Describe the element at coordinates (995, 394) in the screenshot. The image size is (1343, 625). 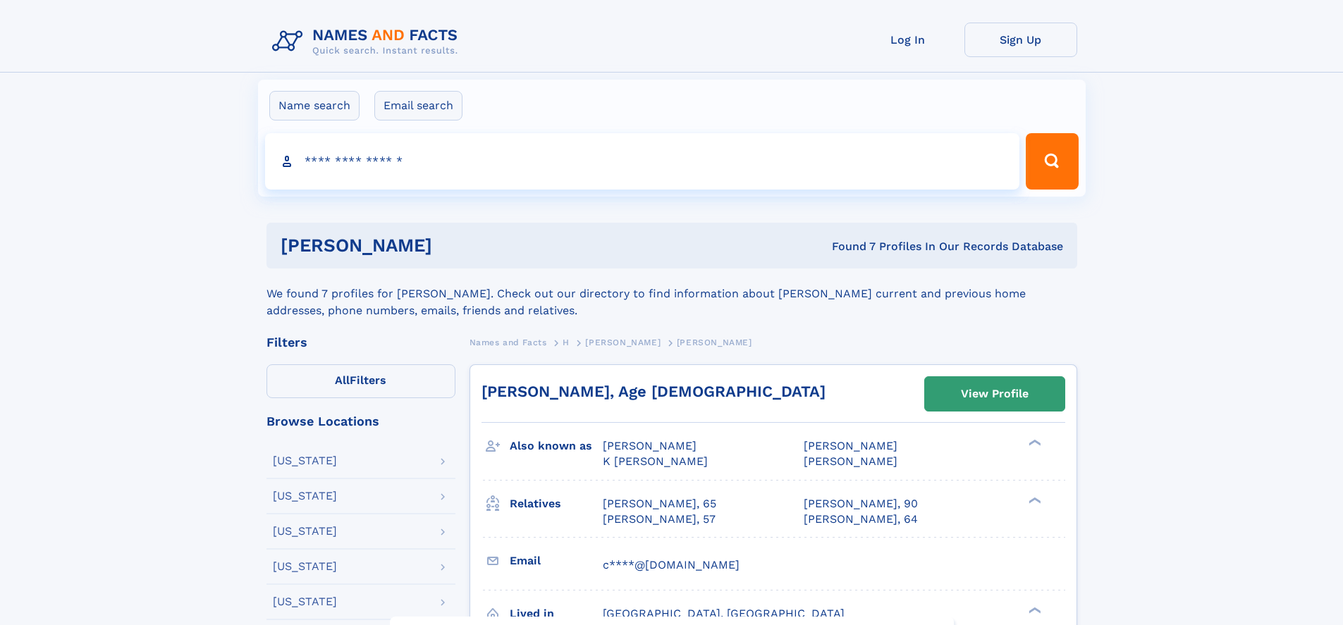
I see `div: View Profile` at that location.